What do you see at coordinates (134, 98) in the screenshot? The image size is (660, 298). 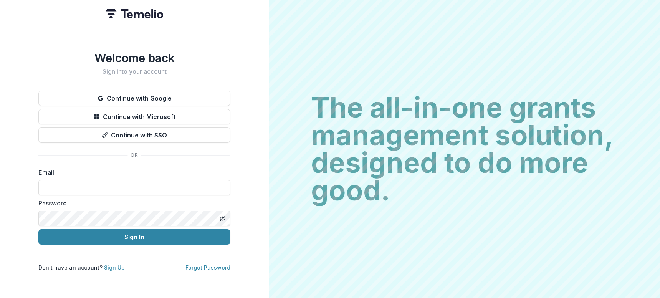 I see `button: Continue with Google` at bounding box center [134, 98].